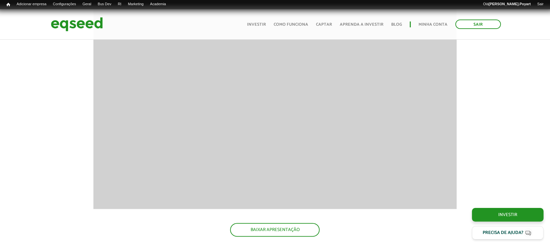 This screenshot has height=246, width=550. I want to click on a: Minha conta, so click(433, 24).